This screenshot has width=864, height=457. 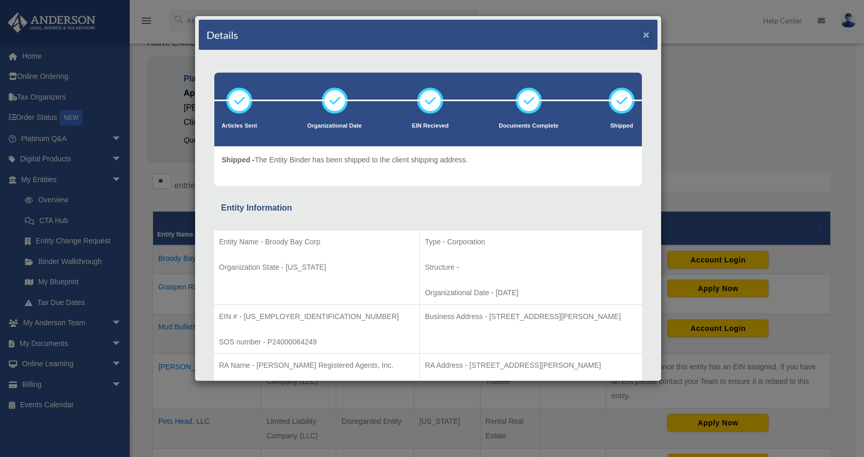 I want to click on h4: Details, so click(x=222, y=35).